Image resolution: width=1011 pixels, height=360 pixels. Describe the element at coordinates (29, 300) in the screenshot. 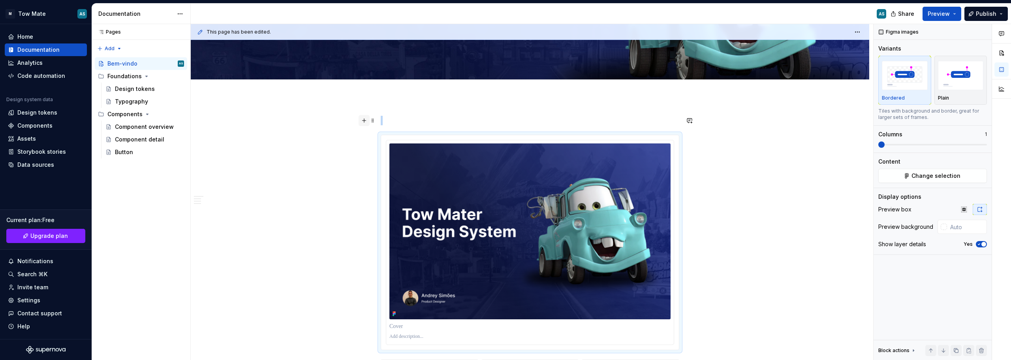

I see `div: Settings` at that location.